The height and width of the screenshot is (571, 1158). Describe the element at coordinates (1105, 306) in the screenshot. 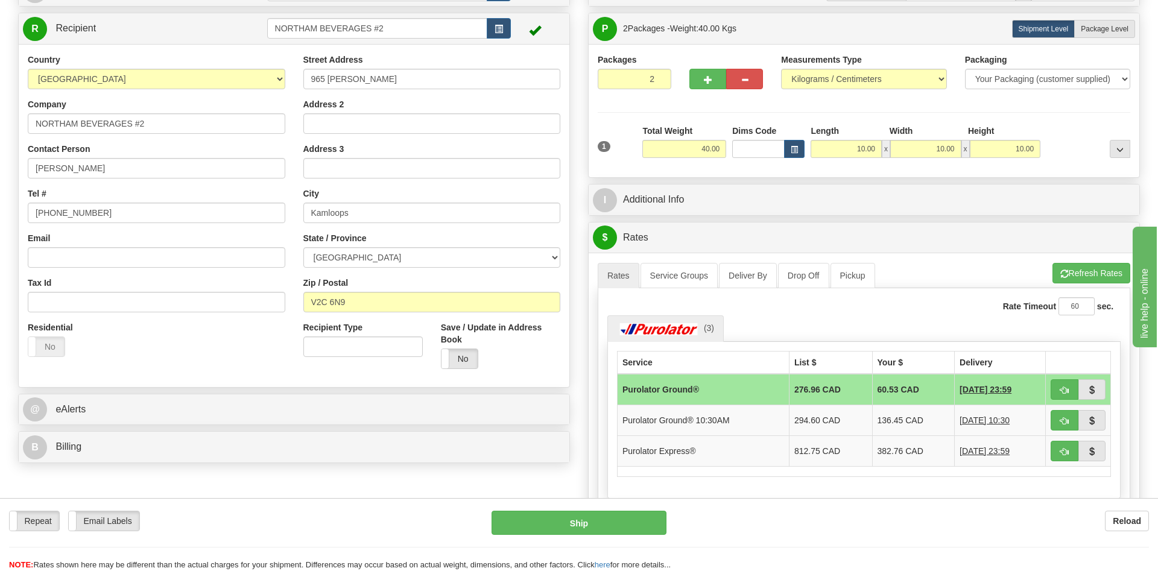

I see `label: sec.` at that location.